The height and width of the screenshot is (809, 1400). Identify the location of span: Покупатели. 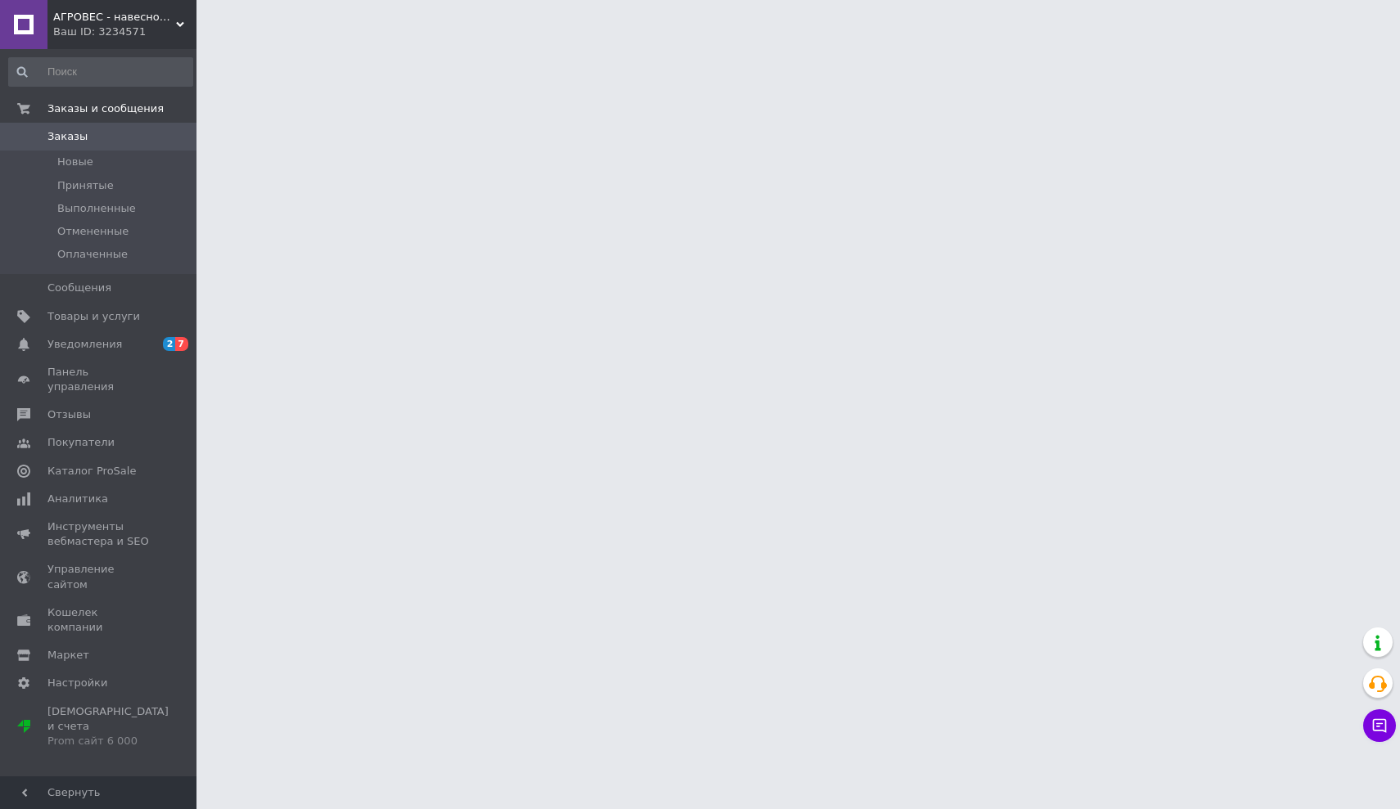
(81, 443).